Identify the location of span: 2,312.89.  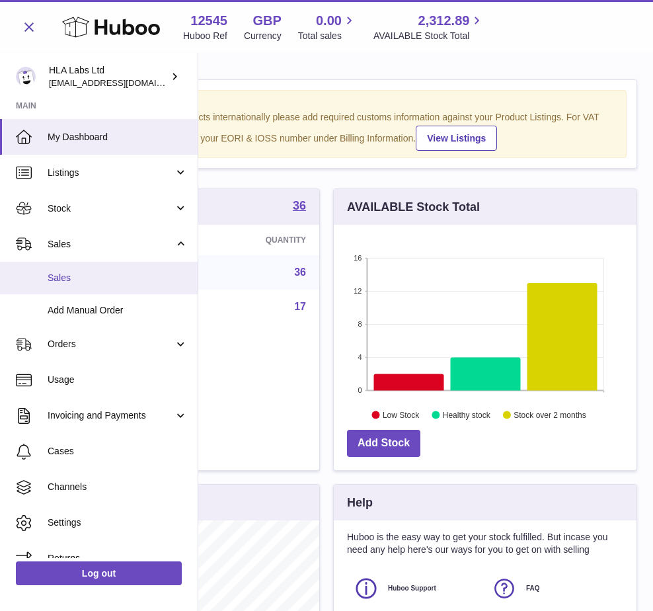
(444, 20).